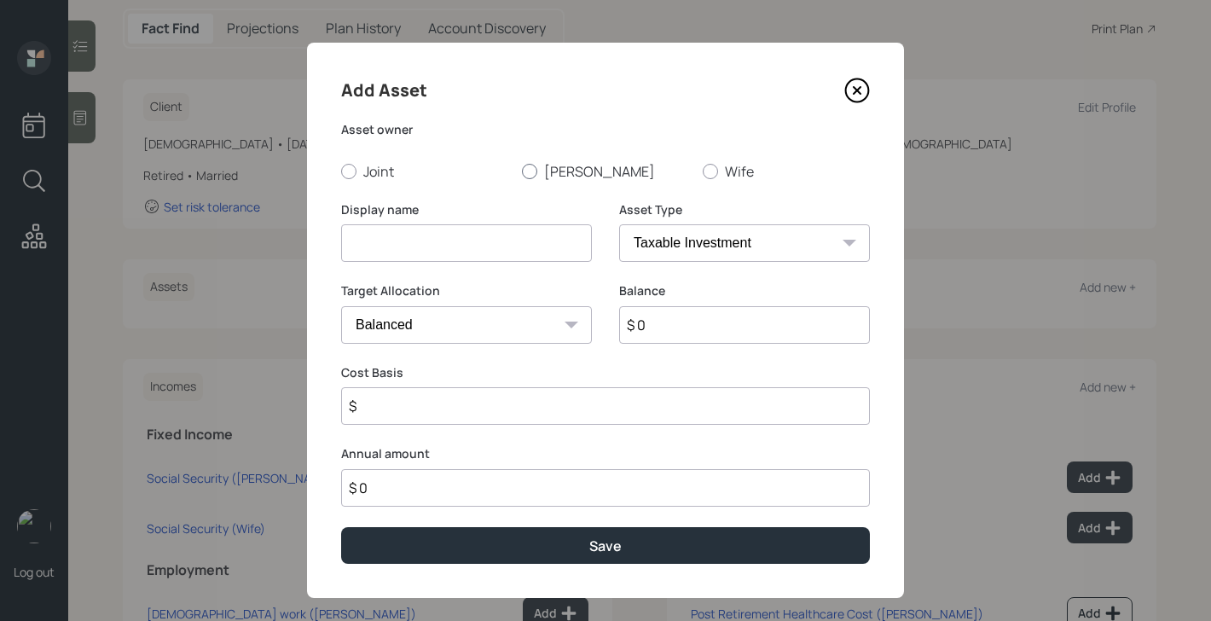  Describe the element at coordinates (605, 545) in the screenshot. I see `button: Save` at that location.